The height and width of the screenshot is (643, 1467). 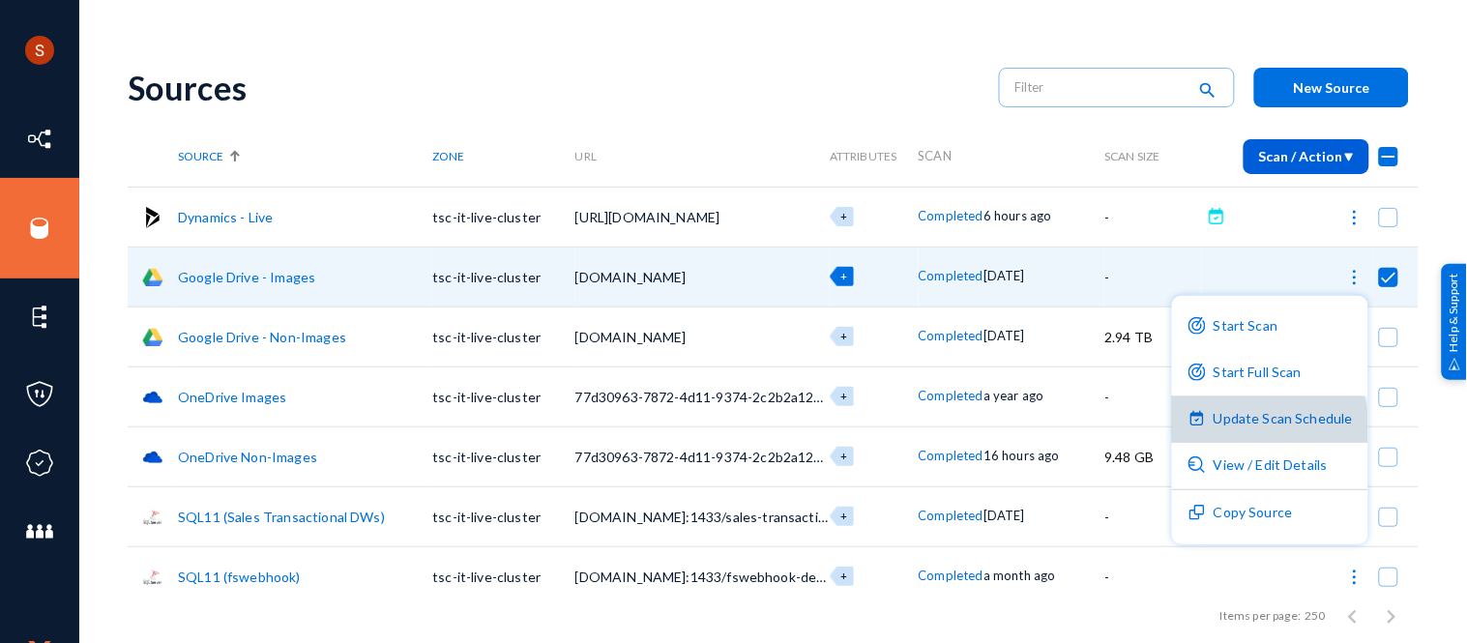 I want to click on img: icon-scheduled-purple.svg, so click(x=1197, y=419).